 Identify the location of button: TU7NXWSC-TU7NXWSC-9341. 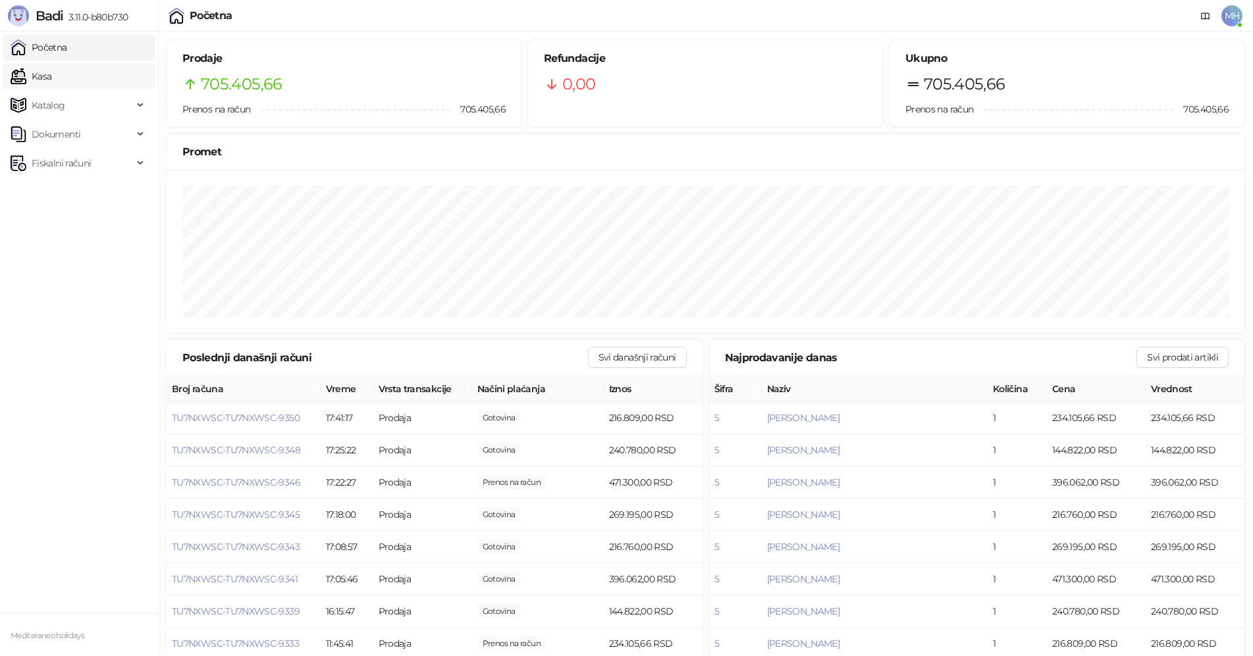
(234, 579).